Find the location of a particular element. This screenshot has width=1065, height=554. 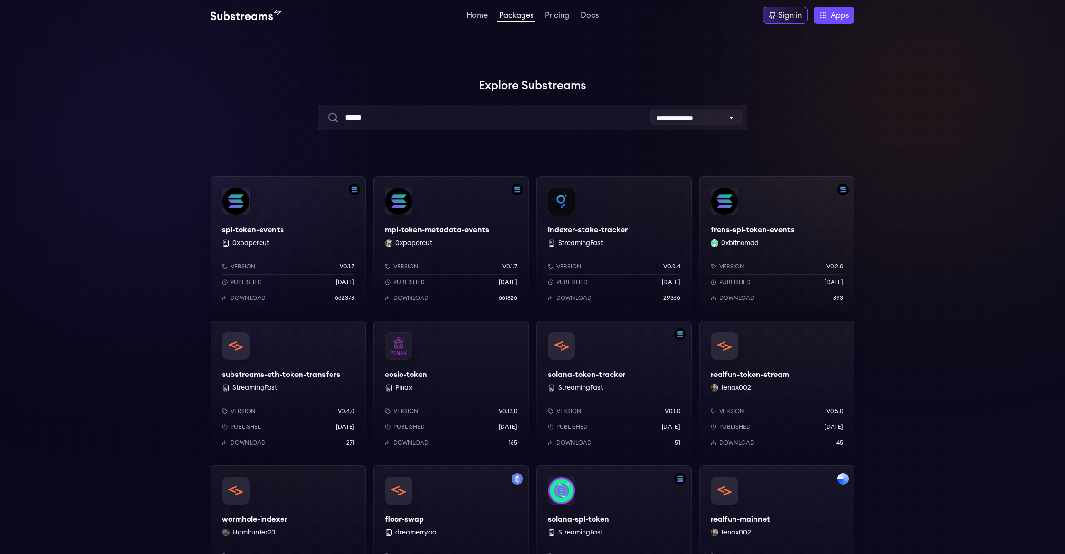

p: 29366 is located at coordinates (671, 298).